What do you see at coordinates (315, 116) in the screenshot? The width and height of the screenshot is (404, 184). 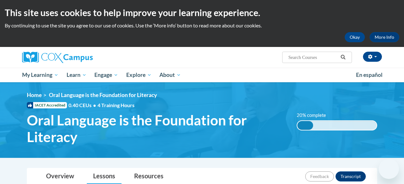 I see `label: 20% complete` at bounding box center [315, 116].